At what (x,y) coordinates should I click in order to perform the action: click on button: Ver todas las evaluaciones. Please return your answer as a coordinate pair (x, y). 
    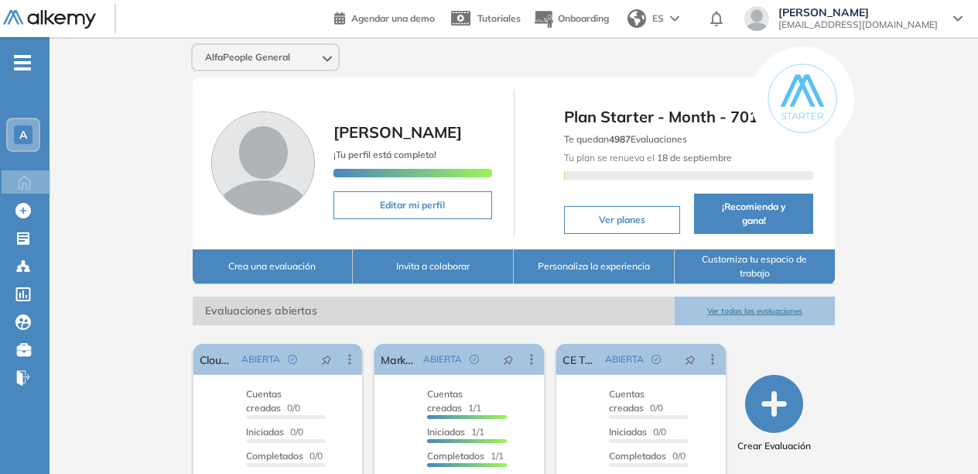
    Looking at the image, I should click on (756, 310).